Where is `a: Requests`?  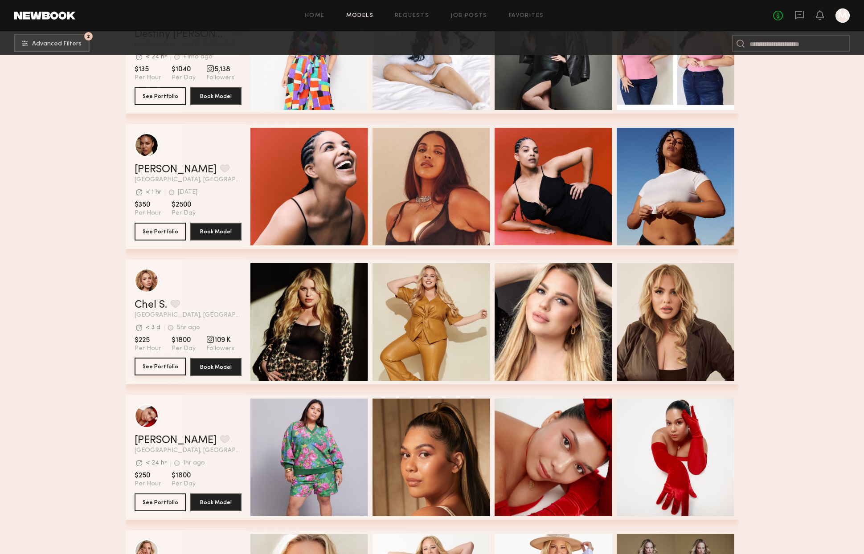 a: Requests is located at coordinates (412, 16).